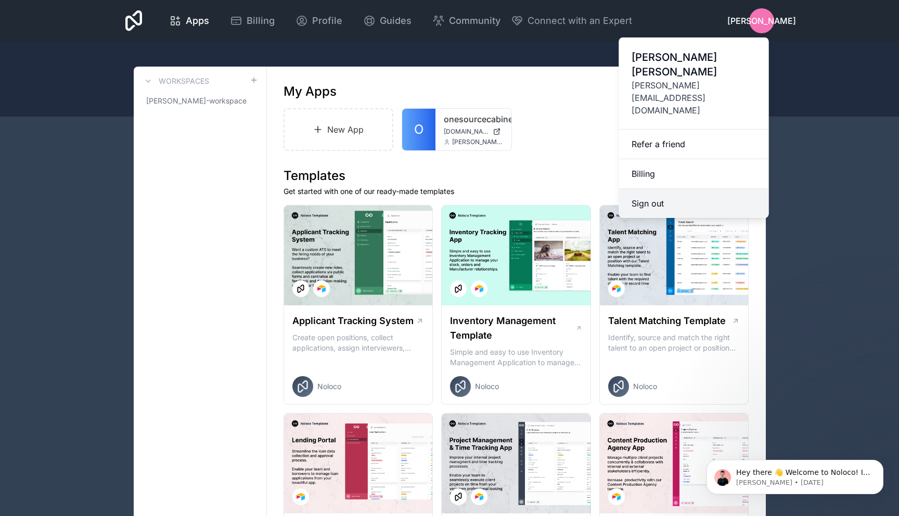  Describe the element at coordinates (516, 176) in the screenshot. I see `h1: Templates` at that location.